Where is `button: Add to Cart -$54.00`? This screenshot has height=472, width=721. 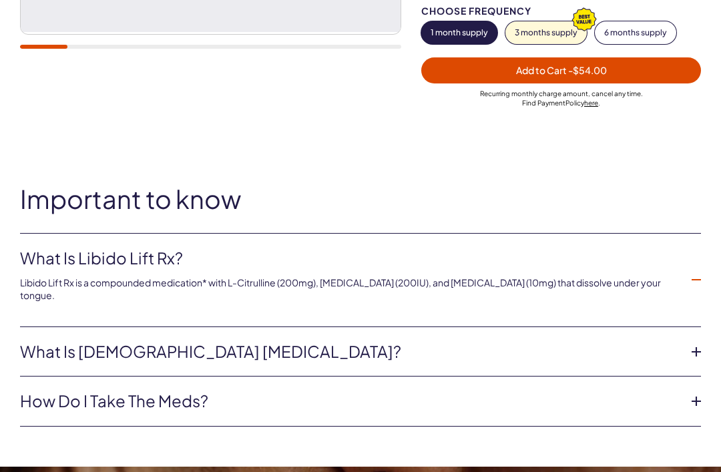
button: Add to Cart -$54.00 is located at coordinates (561, 70).